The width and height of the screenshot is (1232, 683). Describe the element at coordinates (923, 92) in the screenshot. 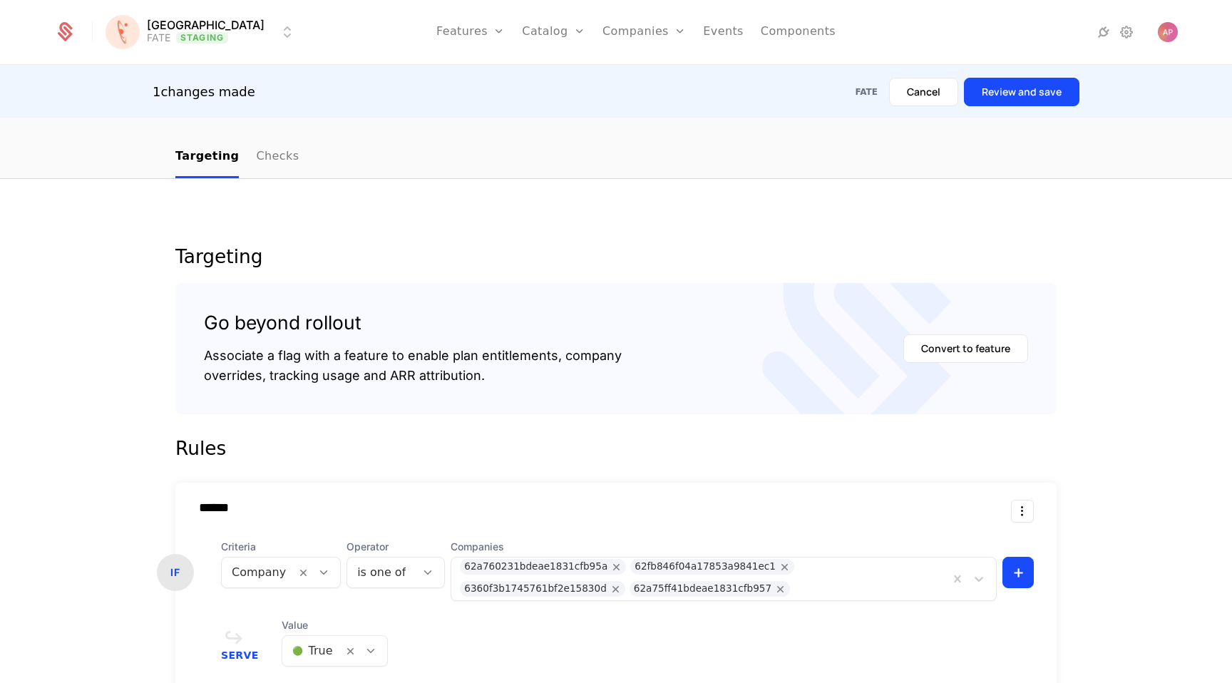

I see `button: Cancel` at that location.